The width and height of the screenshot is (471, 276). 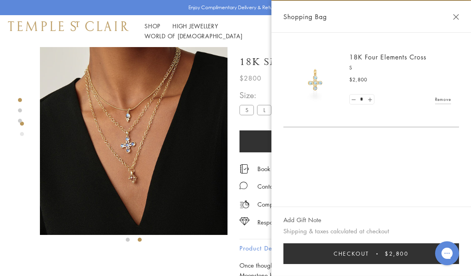 I want to click on nav: Main navigation, so click(x=230, y=31).